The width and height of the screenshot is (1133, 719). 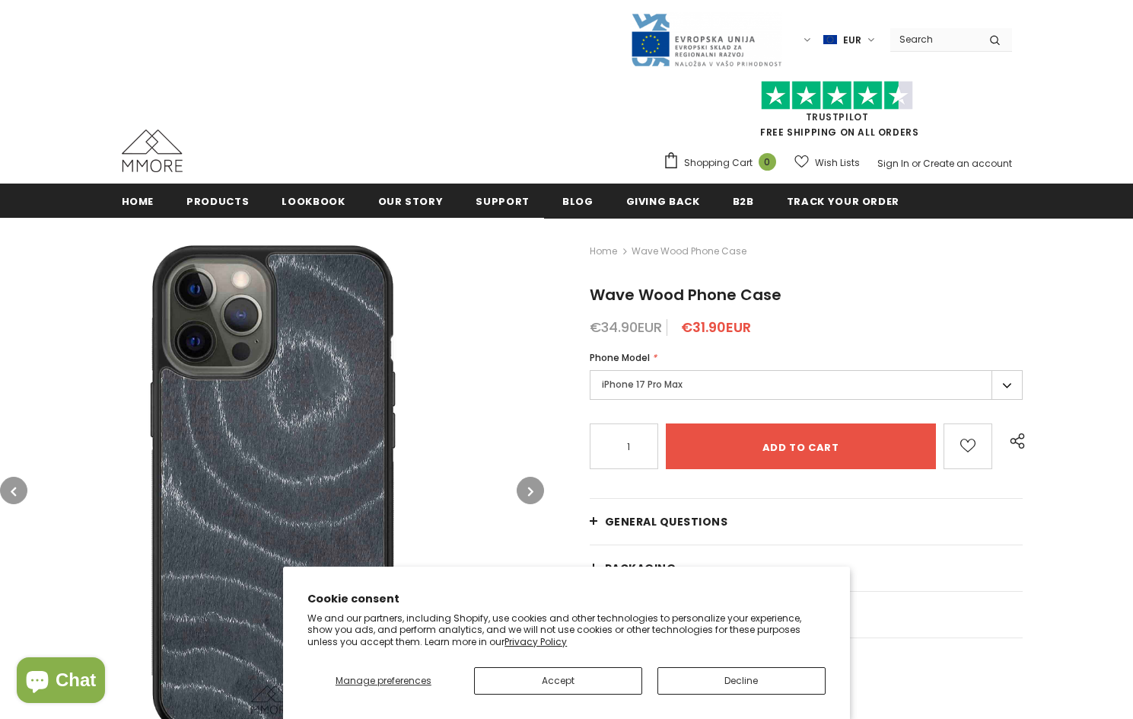 What do you see at coordinates (667, 521) in the screenshot?
I see `span: General Questions` at bounding box center [667, 521].